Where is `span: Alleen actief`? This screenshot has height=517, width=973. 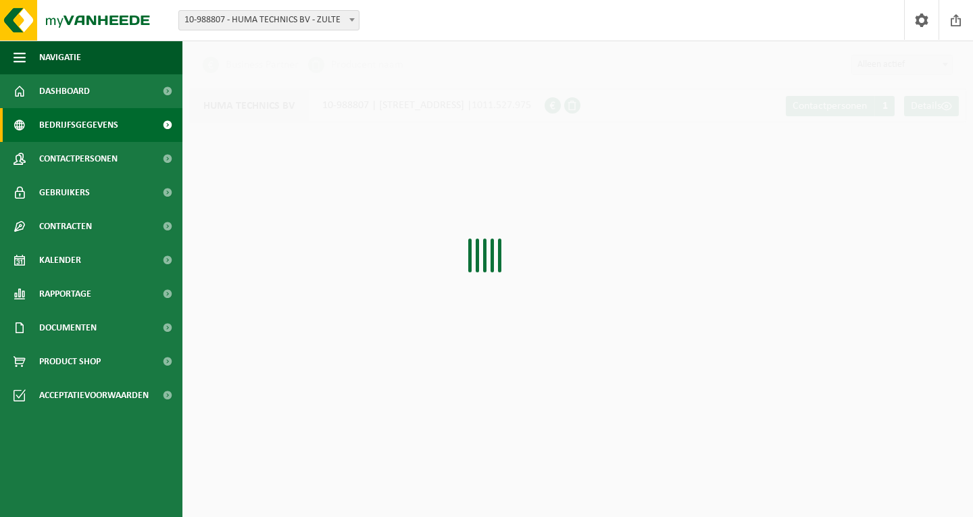
span: Alleen actief is located at coordinates (902, 65).